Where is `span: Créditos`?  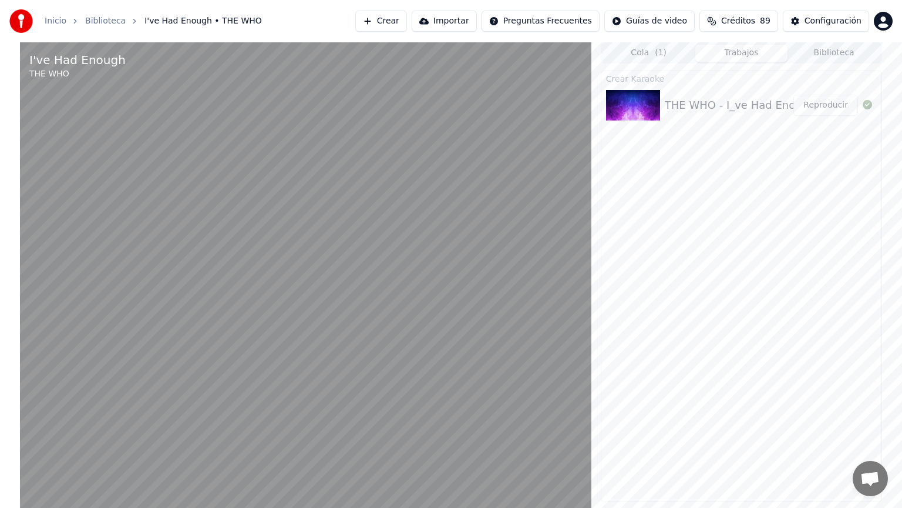 span: Créditos is located at coordinates (739, 21).